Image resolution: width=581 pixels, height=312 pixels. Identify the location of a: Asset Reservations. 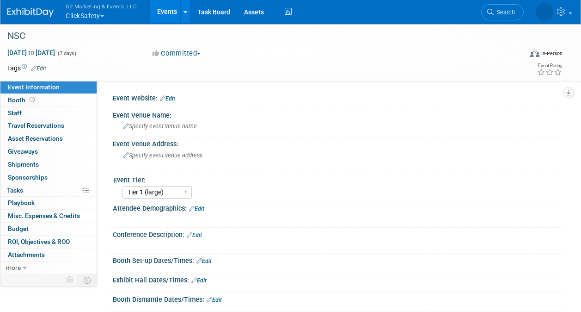
(49, 138).